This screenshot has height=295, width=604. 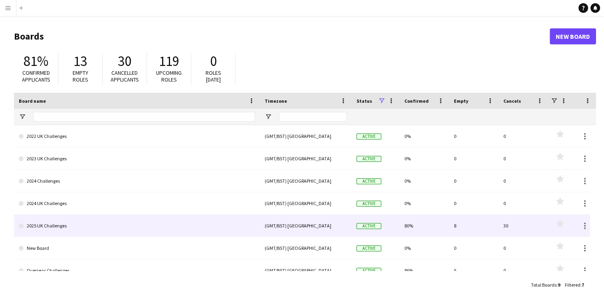 I want to click on input: Timezone Filter Input, so click(x=313, y=117).